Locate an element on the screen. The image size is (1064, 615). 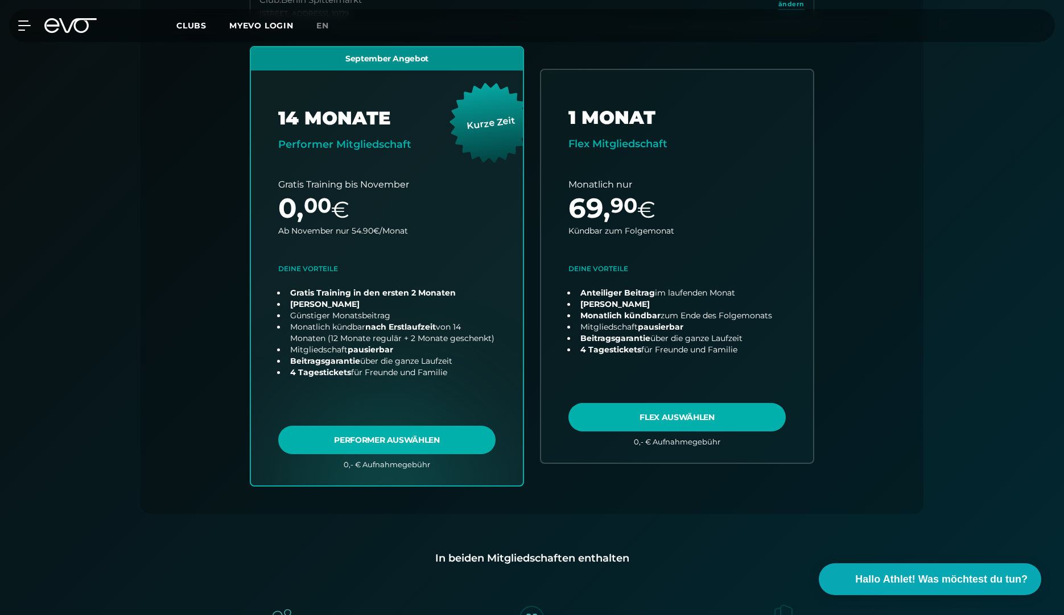
a: MYEVO LOGIN is located at coordinates (261, 26).